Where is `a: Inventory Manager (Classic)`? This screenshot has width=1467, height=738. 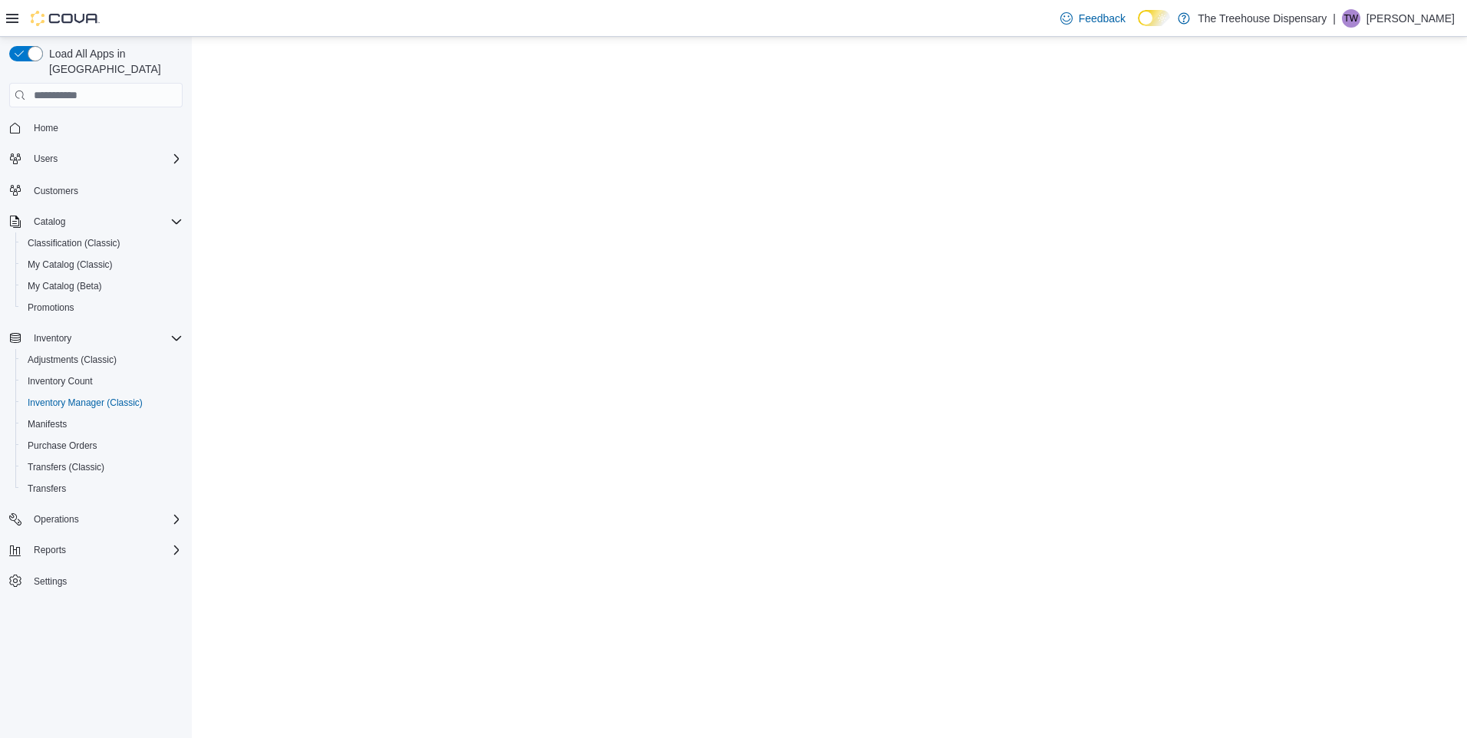
a: Inventory Manager (Classic) is located at coordinates (85, 403).